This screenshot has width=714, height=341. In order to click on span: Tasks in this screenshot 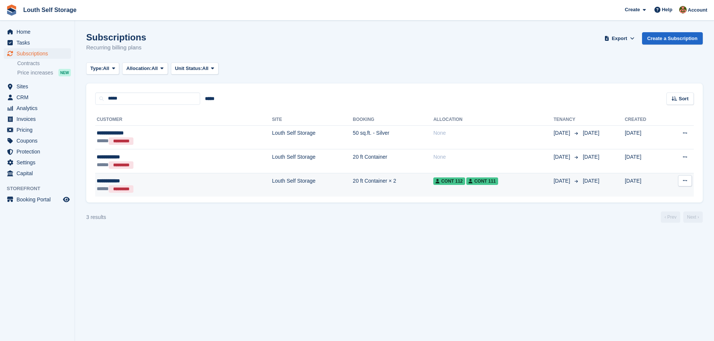, I will do `click(39, 43)`.